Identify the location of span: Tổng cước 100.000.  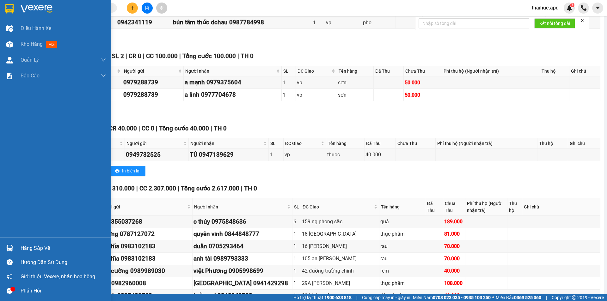
(209, 56).